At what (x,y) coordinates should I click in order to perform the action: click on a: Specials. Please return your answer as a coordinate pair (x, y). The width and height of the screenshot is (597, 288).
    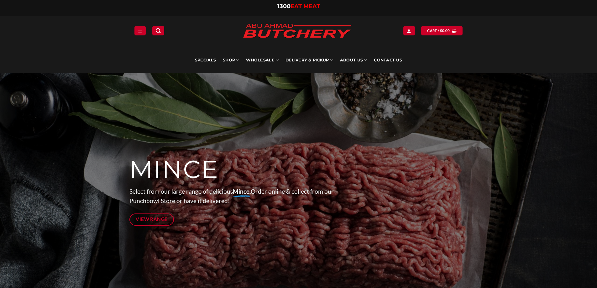
    Looking at the image, I should click on (205, 60).